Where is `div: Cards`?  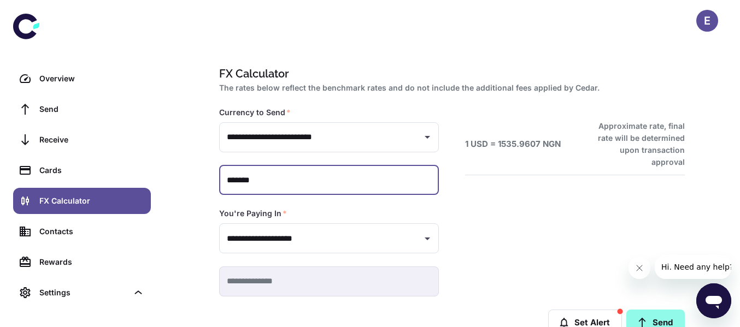 div: Cards is located at coordinates (92, 170).